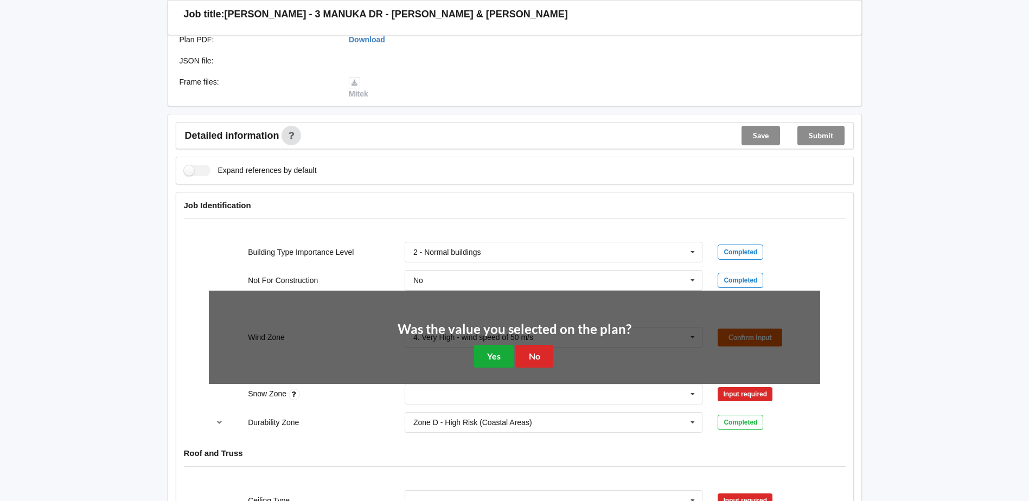 This screenshot has height=501, width=1029. Describe the element at coordinates (257, 88) in the screenshot. I see `div: Frame files :` at that location.